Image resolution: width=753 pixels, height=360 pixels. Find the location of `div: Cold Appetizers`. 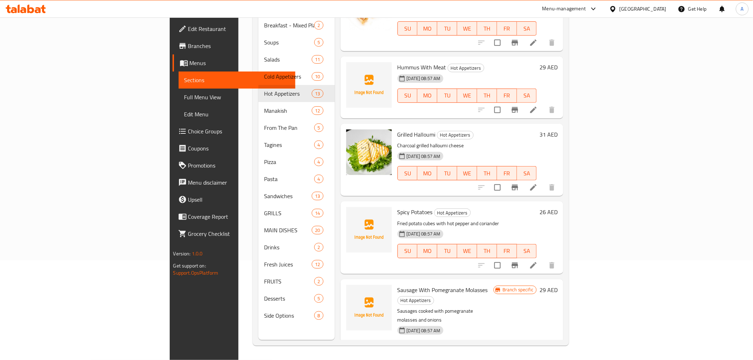

div: Cold Appetizers is located at coordinates (288, 77).